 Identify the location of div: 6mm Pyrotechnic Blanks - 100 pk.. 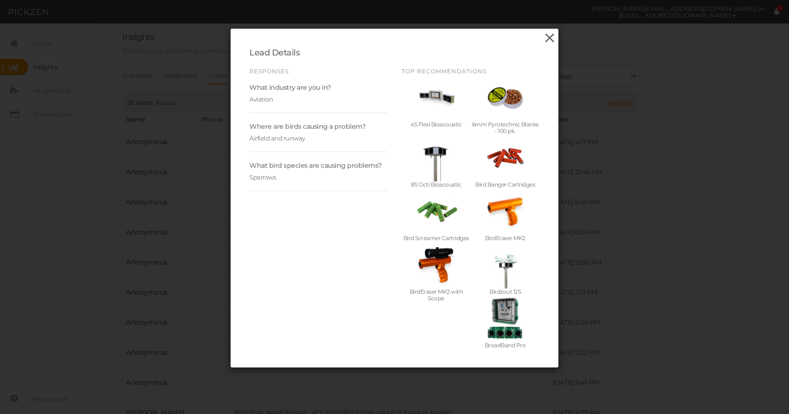
(505, 128).